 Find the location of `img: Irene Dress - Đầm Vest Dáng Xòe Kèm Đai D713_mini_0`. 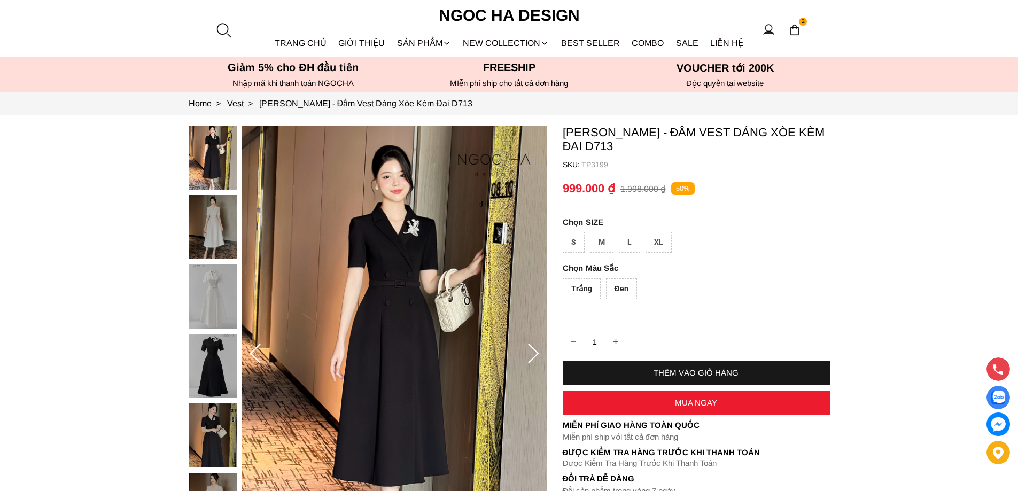

img: Irene Dress - Đầm Vest Dáng Xòe Kèm Đai D713_mini_0 is located at coordinates (213, 158).